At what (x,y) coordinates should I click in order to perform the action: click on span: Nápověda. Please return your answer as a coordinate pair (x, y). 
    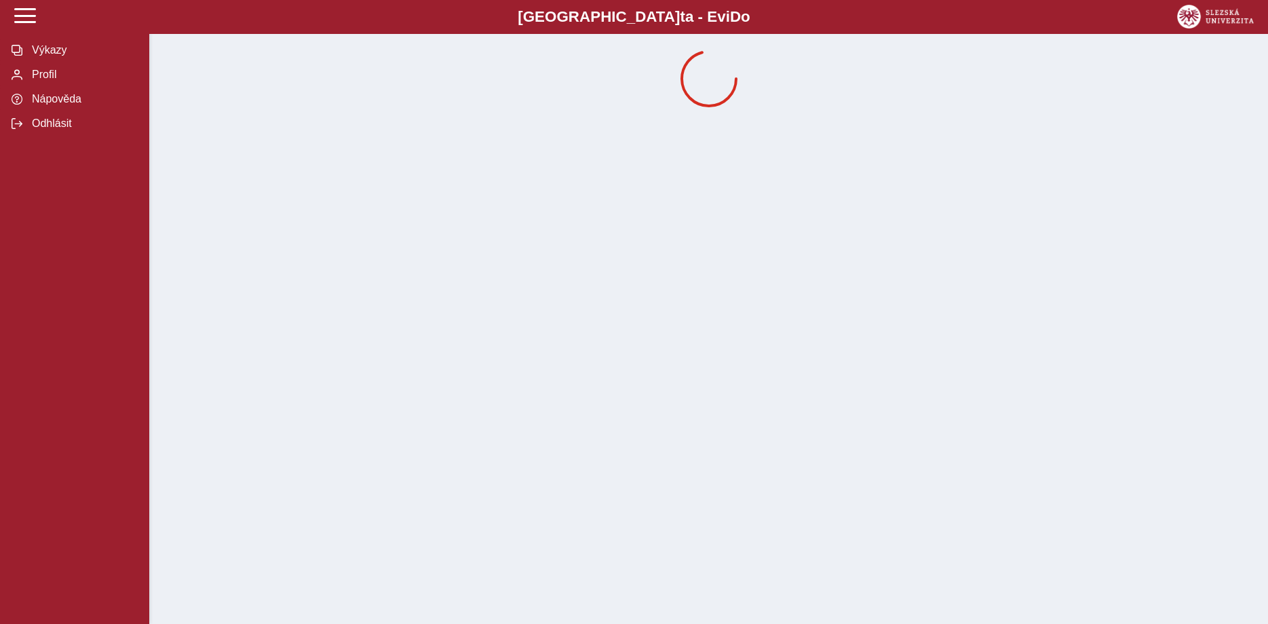
    Looking at the image, I should click on (83, 99).